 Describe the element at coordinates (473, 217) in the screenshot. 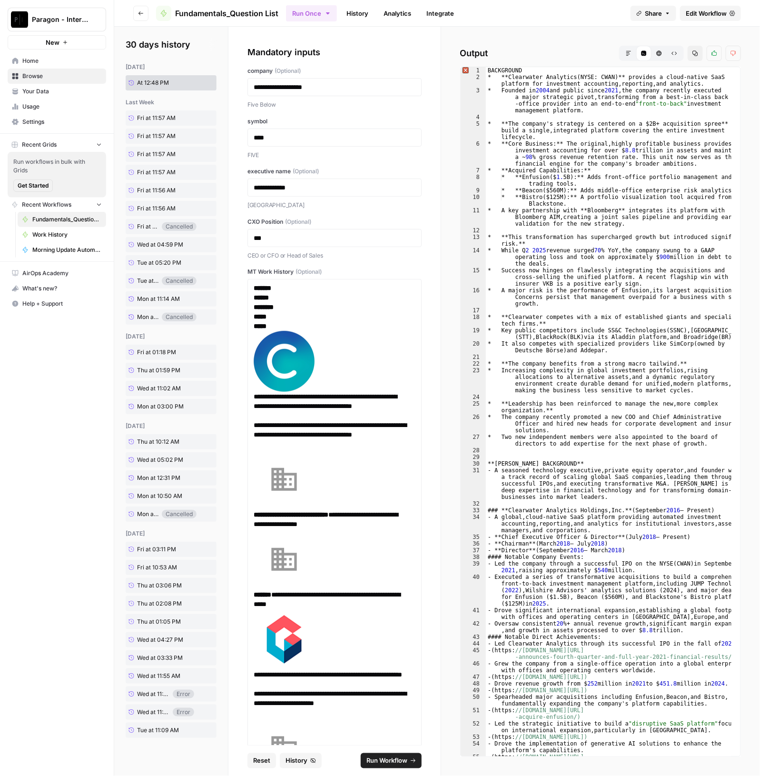

I see `div: 11` at that location.